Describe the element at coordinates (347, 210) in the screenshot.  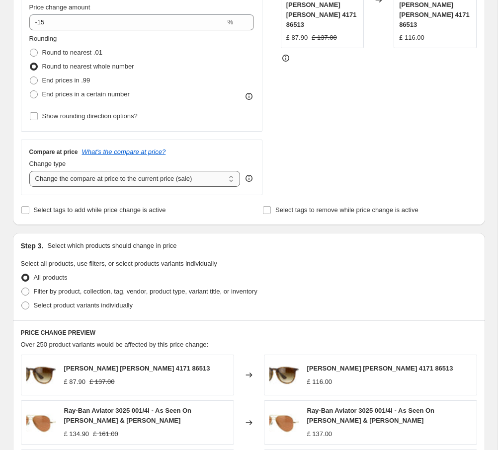
I see `span: Select tags to remove while price change is active` at that location.